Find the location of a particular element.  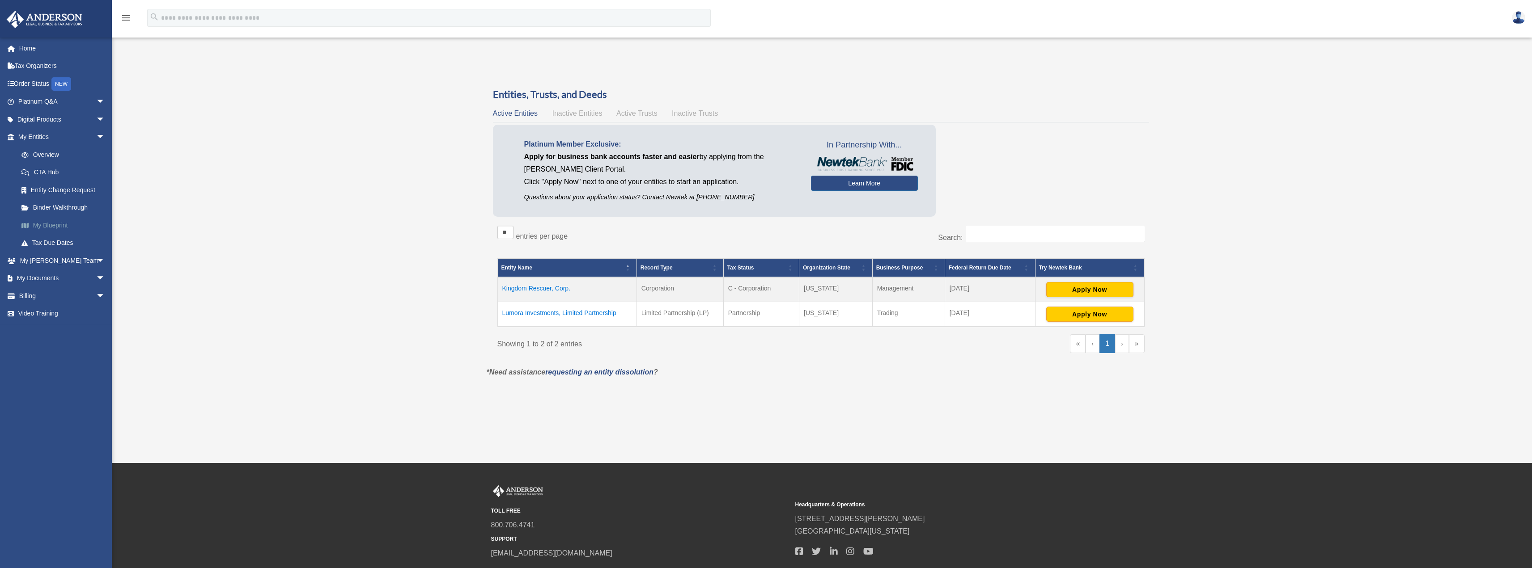

span: In Partnership With... is located at coordinates (864, 145).